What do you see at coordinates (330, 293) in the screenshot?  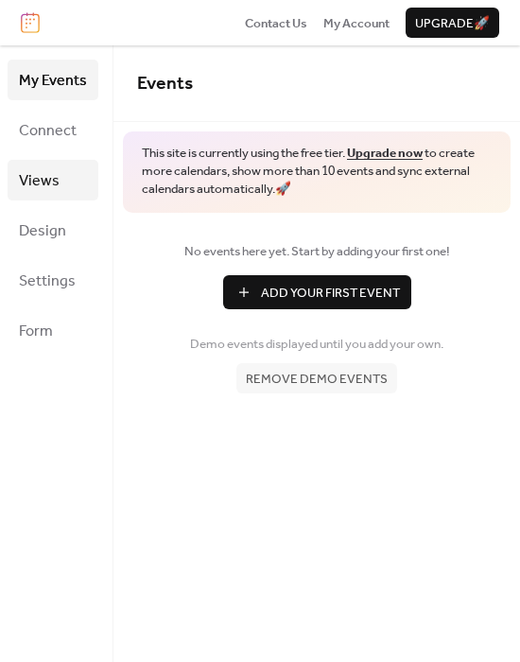 I see `span: Add Your First Event` at bounding box center [330, 293].